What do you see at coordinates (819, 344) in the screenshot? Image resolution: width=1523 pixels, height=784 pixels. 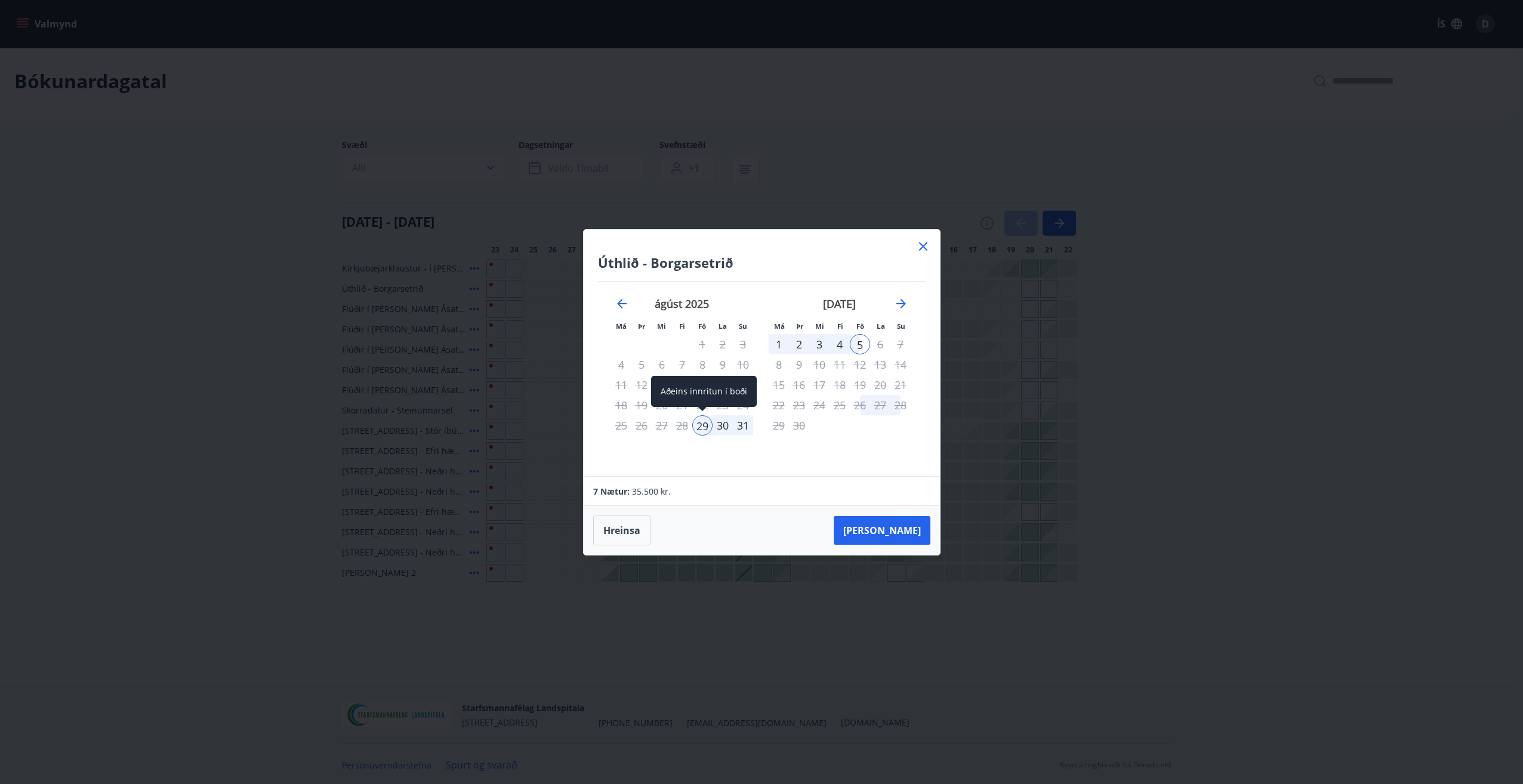 I see `td: Selected. miðvikudagur, 3. september 2025` at bounding box center [819, 344].